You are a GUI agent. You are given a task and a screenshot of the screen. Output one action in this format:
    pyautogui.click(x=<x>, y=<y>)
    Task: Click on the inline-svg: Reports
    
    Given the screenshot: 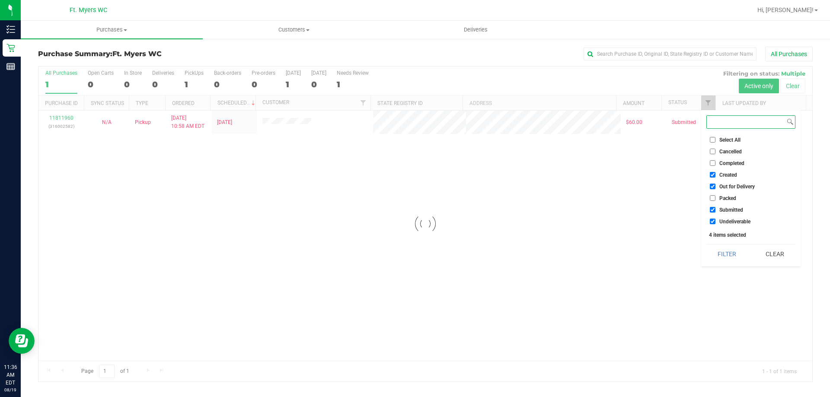 What is the action you would take?
    pyautogui.click(x=11, y=67)
    